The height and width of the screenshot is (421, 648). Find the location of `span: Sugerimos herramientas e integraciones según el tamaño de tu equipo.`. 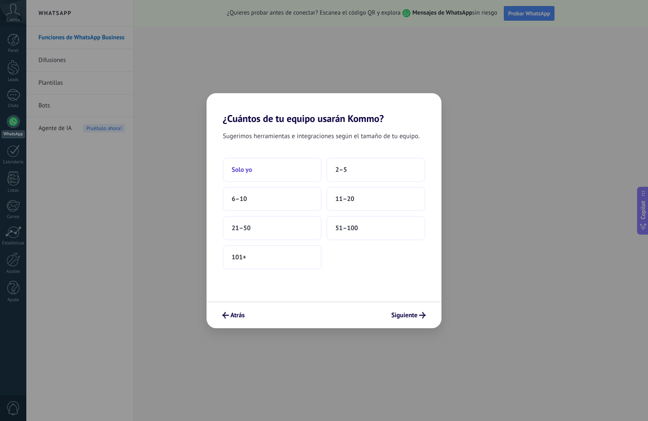

span: Sugerimos herramientas e integraciones según el tamaño de tu equipo. is located at coordinates (321, 136).